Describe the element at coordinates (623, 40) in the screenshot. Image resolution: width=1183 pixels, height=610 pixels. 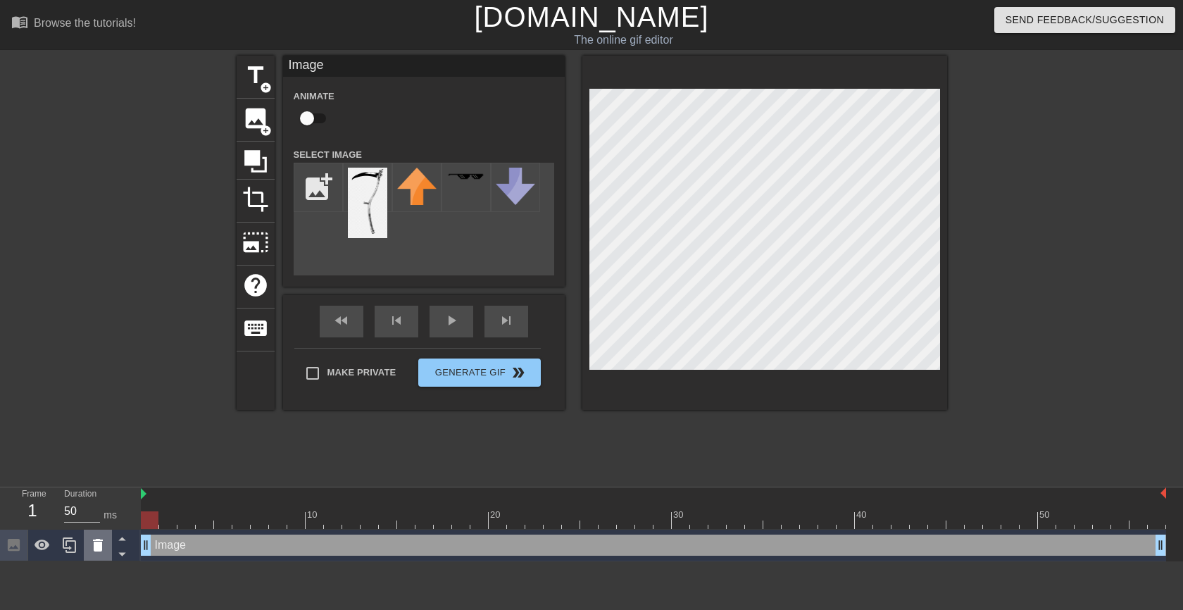
I see `div: The online gif editor` at that location.